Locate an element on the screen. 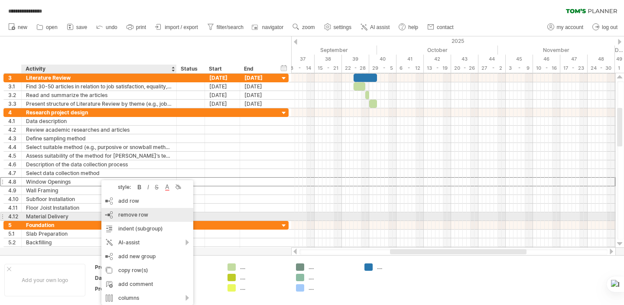 This screenshot has height=305, width=624. div: 4.10 is located at coordinates (15, 199).